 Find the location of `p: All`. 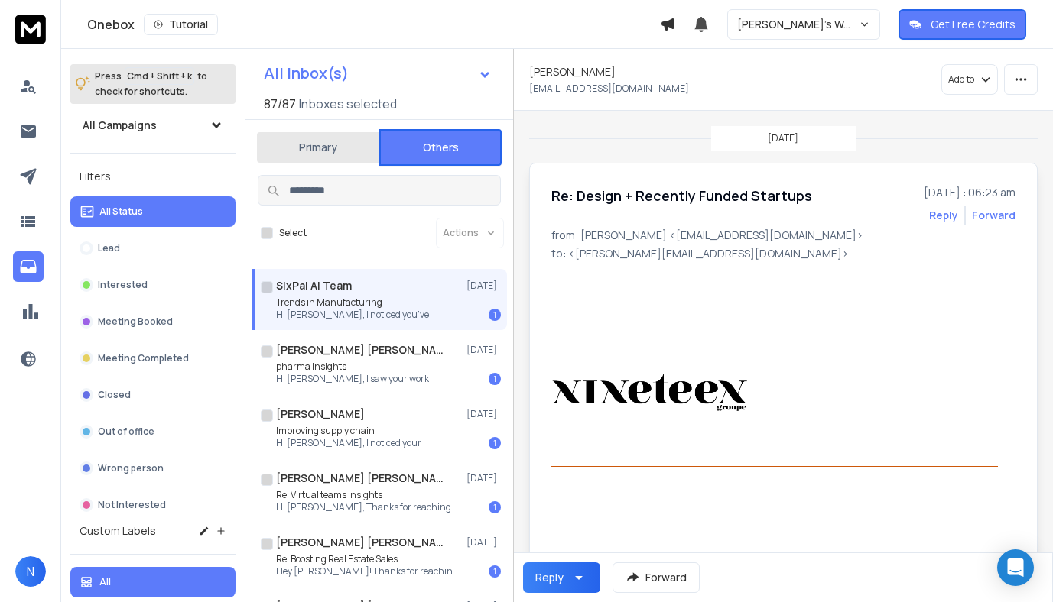

p: All is located at coordinates (105, 582).